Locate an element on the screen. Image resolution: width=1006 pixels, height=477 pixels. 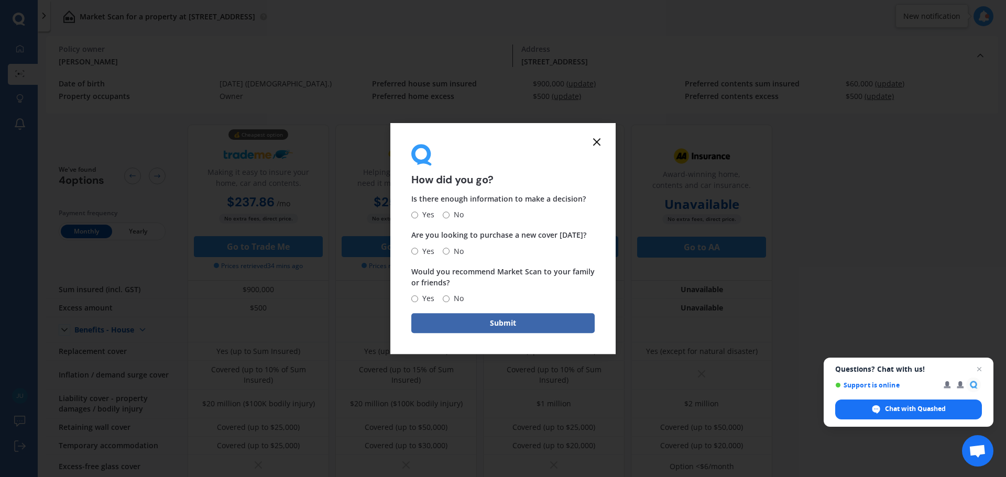
span: Is there enough information to make a decision? is located at coordinates (498, 199).